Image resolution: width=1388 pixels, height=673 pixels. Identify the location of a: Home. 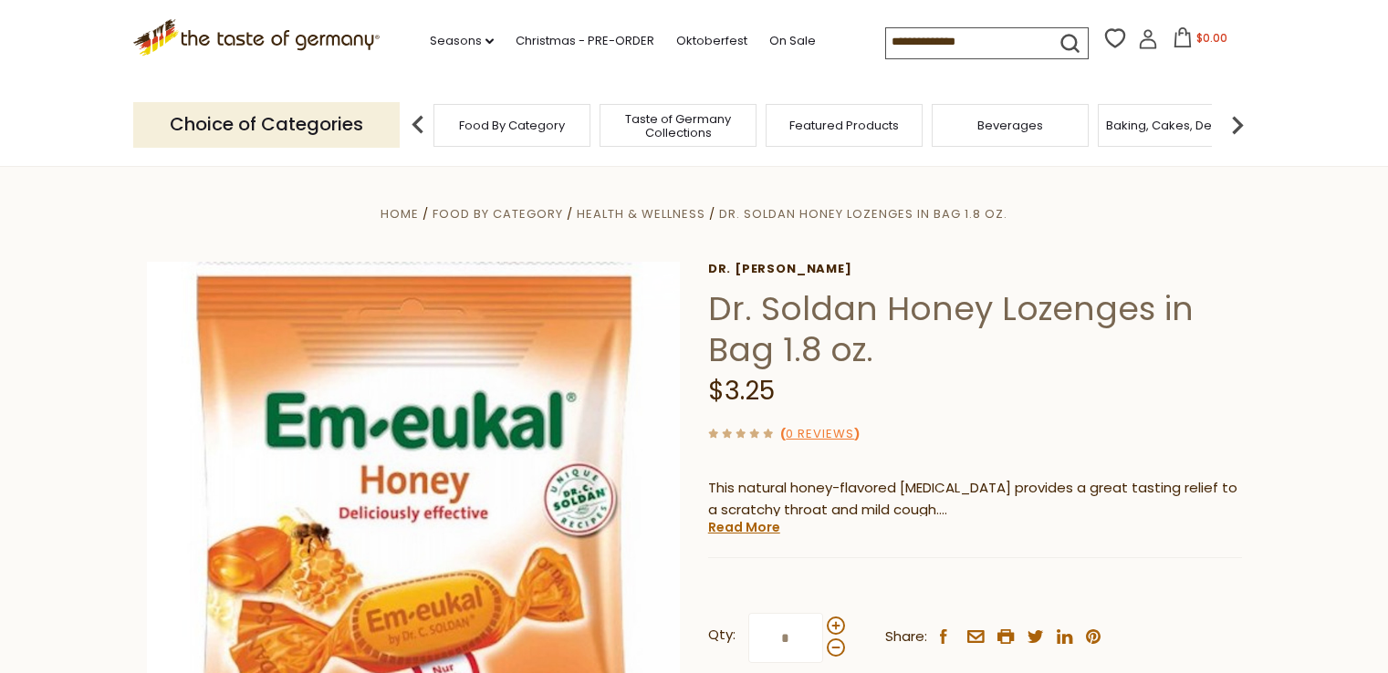
(400, 213).